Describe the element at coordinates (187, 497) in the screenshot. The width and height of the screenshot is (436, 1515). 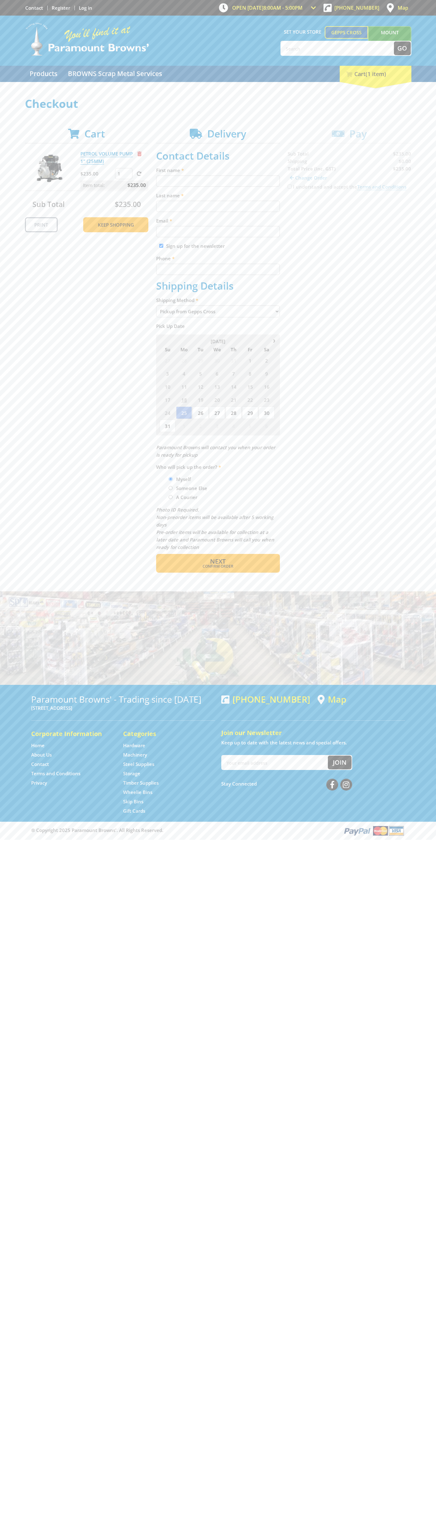
I see `label: A Courier` at that location.